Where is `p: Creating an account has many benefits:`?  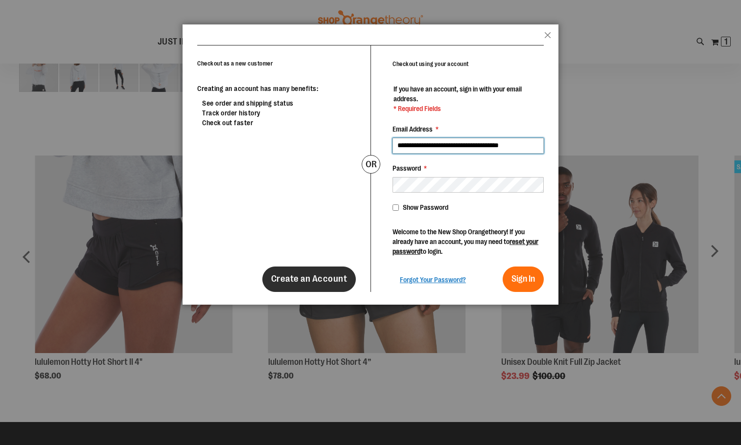
p: Creating an account has many benefits: is located at coordinates (276, 89).